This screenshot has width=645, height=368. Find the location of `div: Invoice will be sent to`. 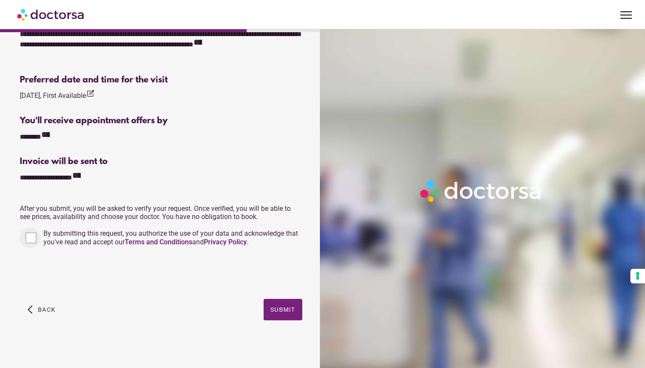

div: Invoice will be sent to is located at coordinates (161, 162).